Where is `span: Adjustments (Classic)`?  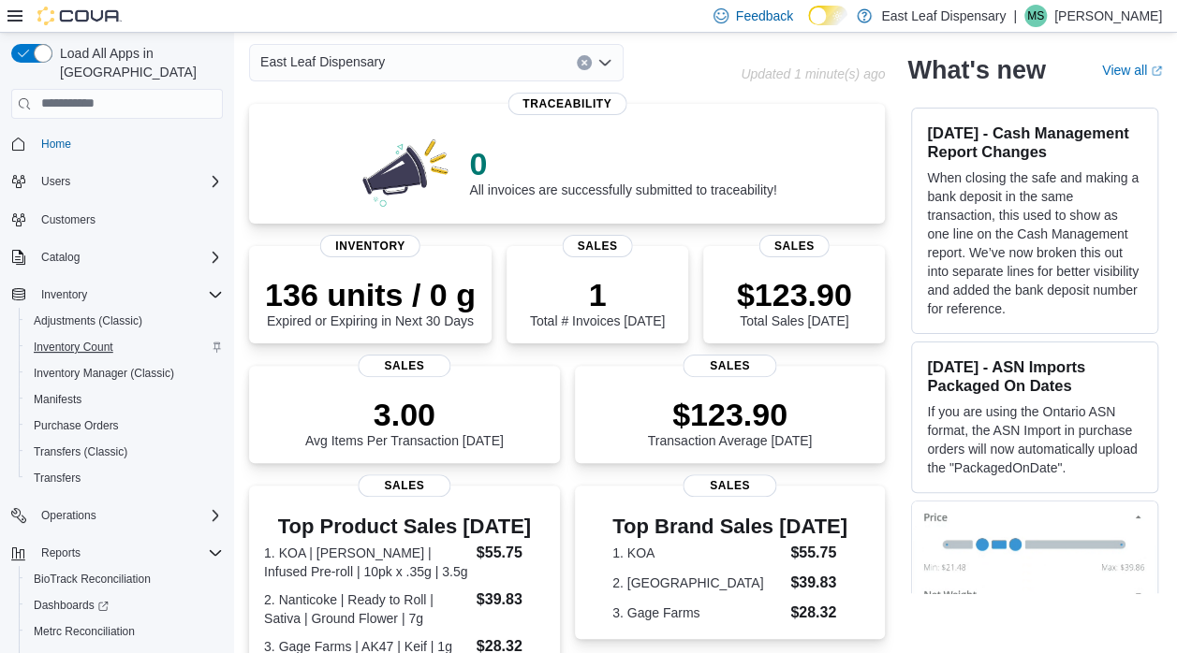 span: Adjustments (Classic) is located at coordinates (124, 321).